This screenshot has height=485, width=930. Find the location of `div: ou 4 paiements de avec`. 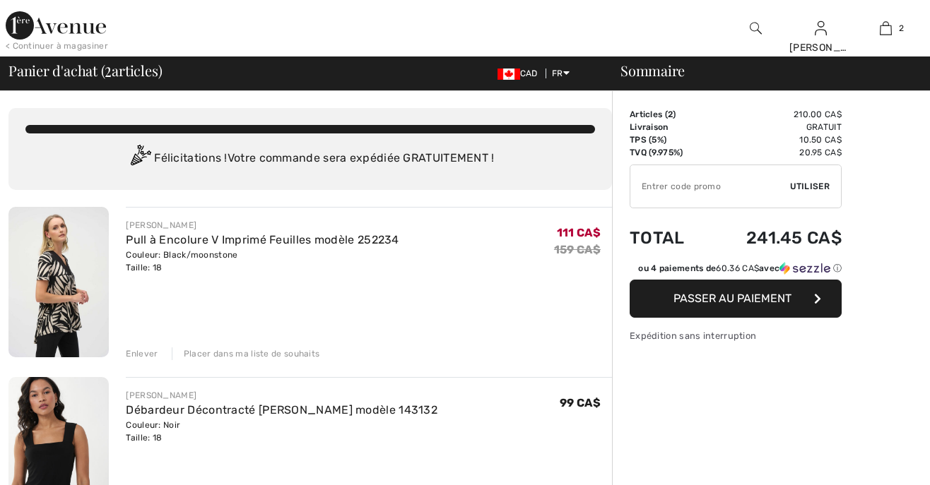

div: ou 4 paiements de avec is located at coordinates (740, 269).